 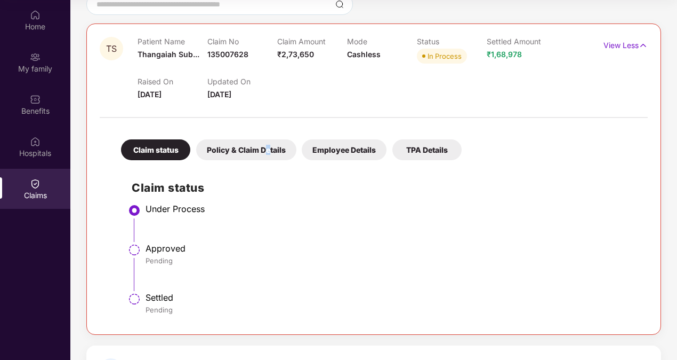 What do you see at coordinates (242, 81) in the screenshot?
I see `p: Updated On` at bounding box center [242, 81].